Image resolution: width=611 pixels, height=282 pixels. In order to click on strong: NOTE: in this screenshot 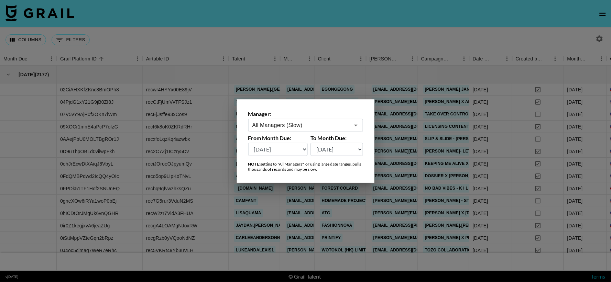, I will do `click(255, 164)`.